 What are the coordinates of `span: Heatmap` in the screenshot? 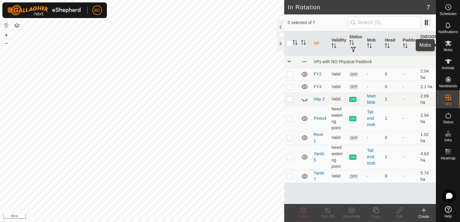 It's located at (447, 158).